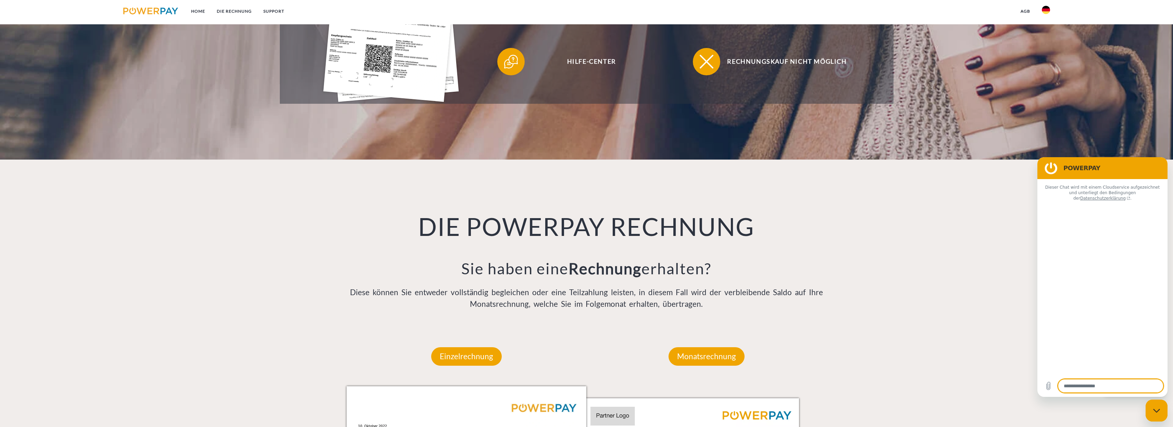 The image size is (1173, 427). I want to click on p: Diese können Sie entweder vollständig begleichen oder eine Teilzahlung leisten, in diesem Fall wi..., so click(587, 298).